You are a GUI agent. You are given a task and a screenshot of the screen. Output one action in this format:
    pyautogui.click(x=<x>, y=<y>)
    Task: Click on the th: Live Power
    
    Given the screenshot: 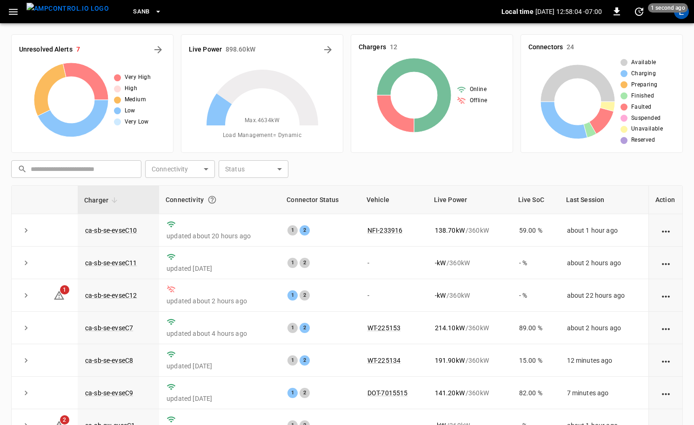 What is the action you would take?
    pyautogui.click(x=469, y=200)
    